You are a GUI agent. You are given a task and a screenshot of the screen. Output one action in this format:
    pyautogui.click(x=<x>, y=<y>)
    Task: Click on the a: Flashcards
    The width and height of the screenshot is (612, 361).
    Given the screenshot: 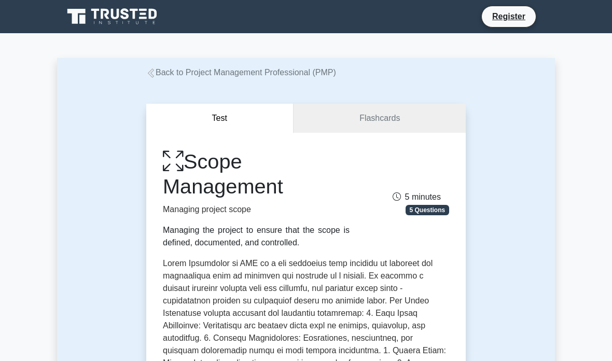 What is the action you would take?
    pyautogui.click(x=379, y=118)
    